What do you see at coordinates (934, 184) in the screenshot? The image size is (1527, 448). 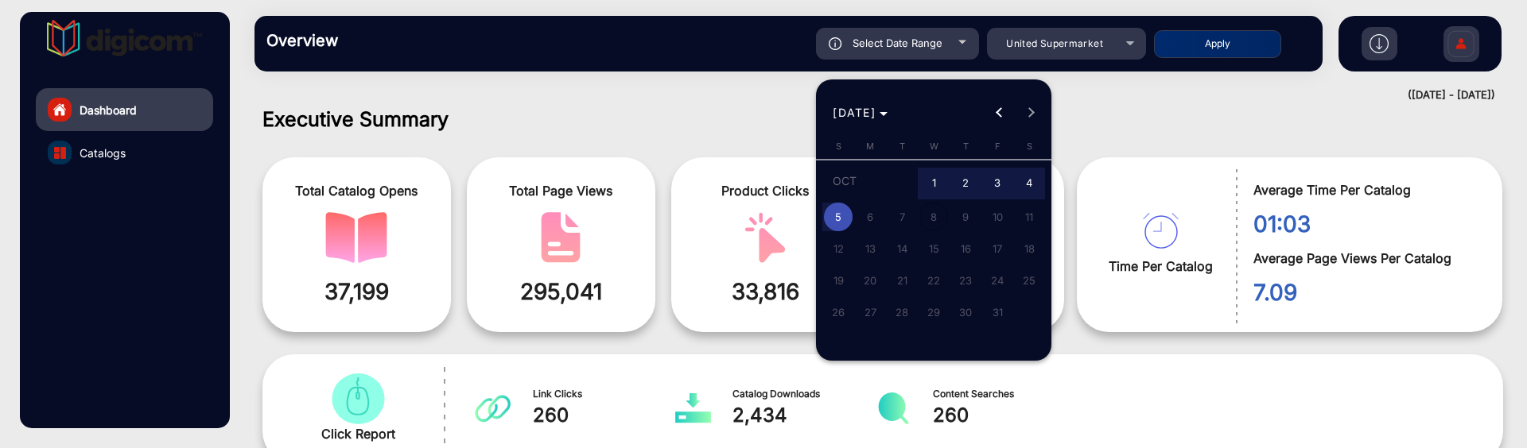 I see `span: 1` at bounding box center [934, 184].